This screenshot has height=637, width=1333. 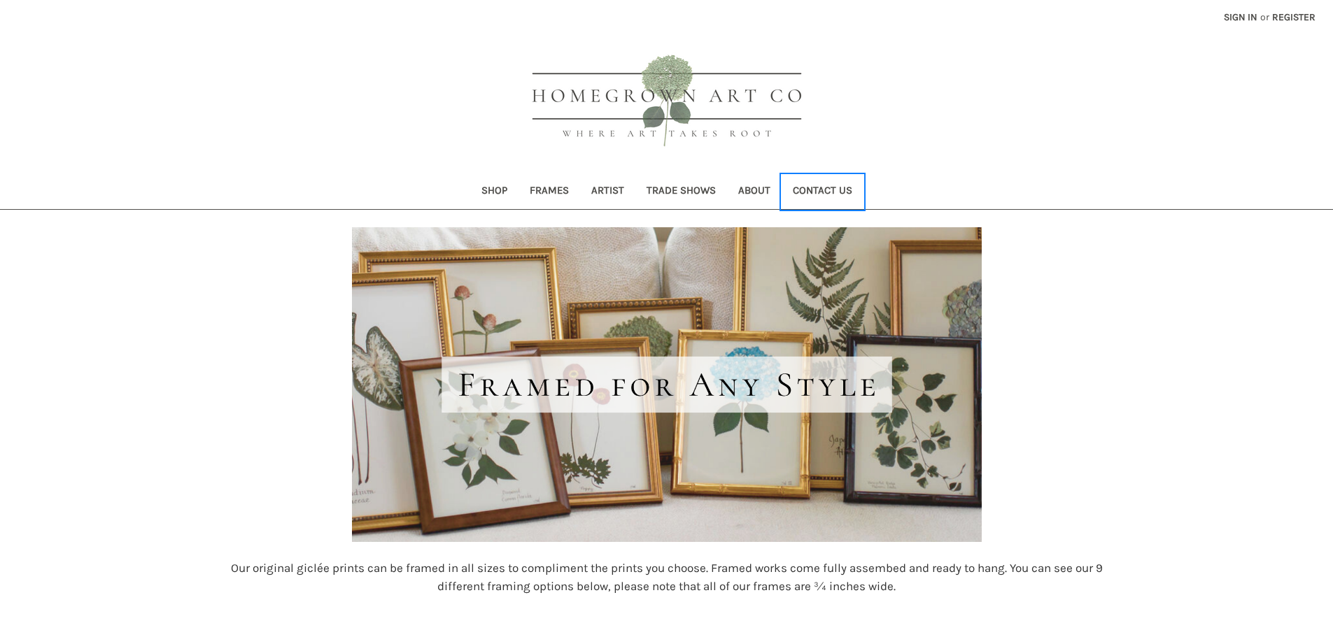 What do you see at coordinates (667, 102) in the screenshot?
I see `a: HOMEGROWN ART CO` at bounding box center [667, 102].